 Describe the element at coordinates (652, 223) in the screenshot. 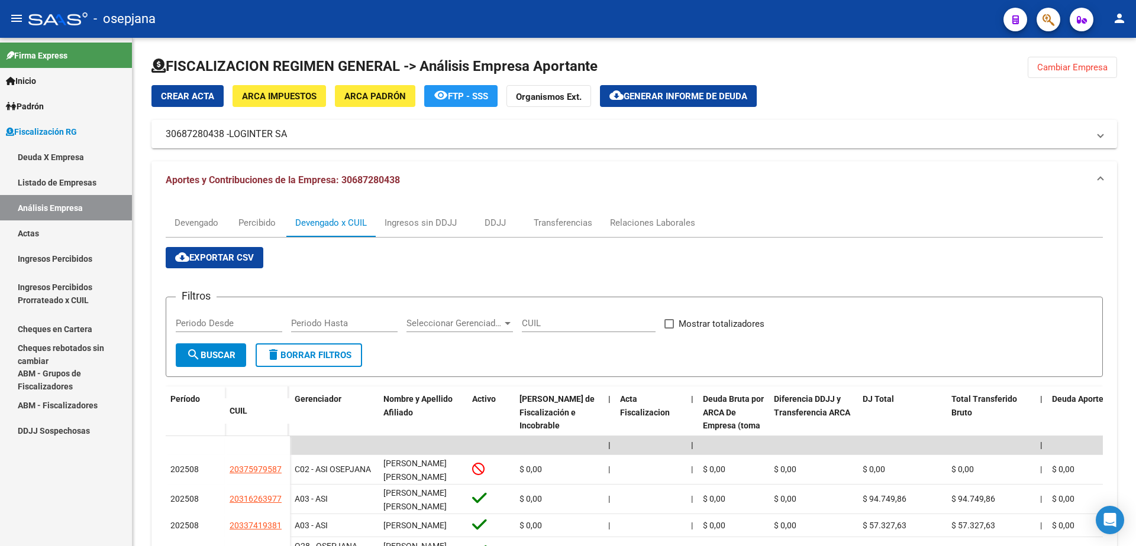

I see `div: Relaciones Laborales` at that location.